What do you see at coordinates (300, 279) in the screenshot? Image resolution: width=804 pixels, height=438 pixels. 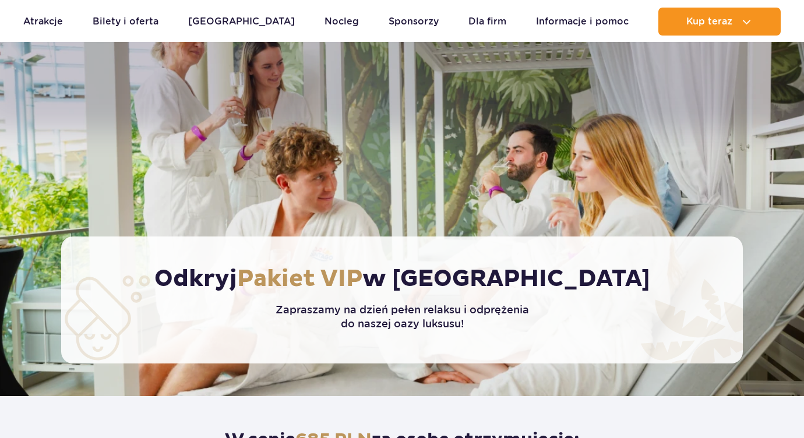 I see `span: Pakiet VIP` at bounding box center [300, 279].